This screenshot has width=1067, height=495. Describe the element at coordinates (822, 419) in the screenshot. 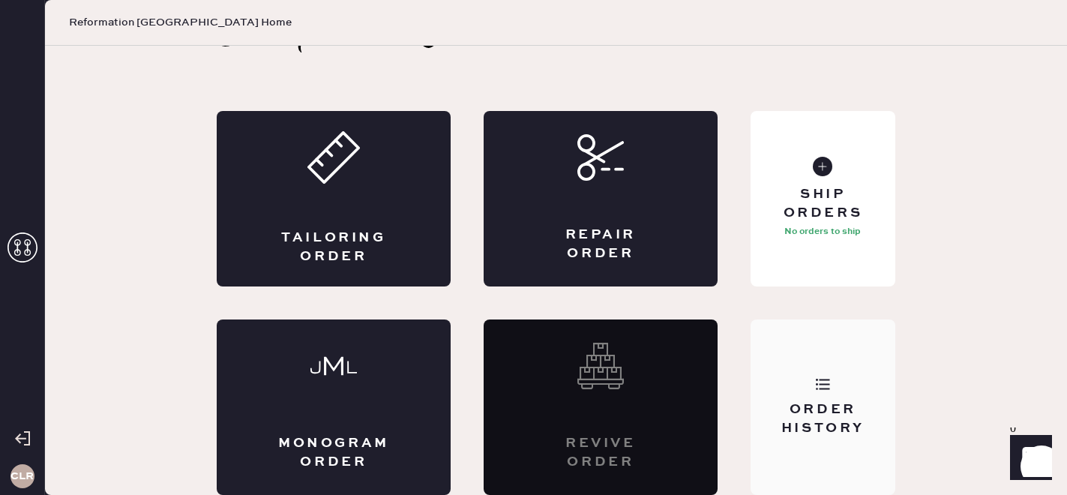

I see `div: Order History` at that location.